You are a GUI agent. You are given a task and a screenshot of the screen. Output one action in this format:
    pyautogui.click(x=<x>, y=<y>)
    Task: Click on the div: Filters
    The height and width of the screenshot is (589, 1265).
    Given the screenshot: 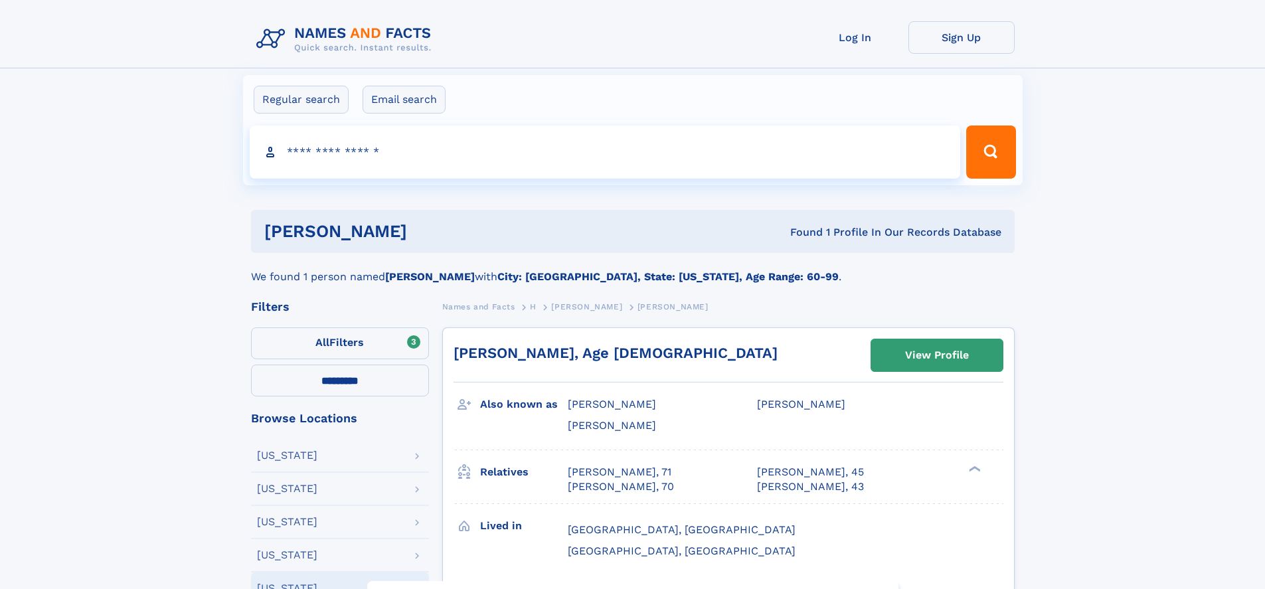 What is the action you would take?
    pyautogui.click(x=340, y=307)
    